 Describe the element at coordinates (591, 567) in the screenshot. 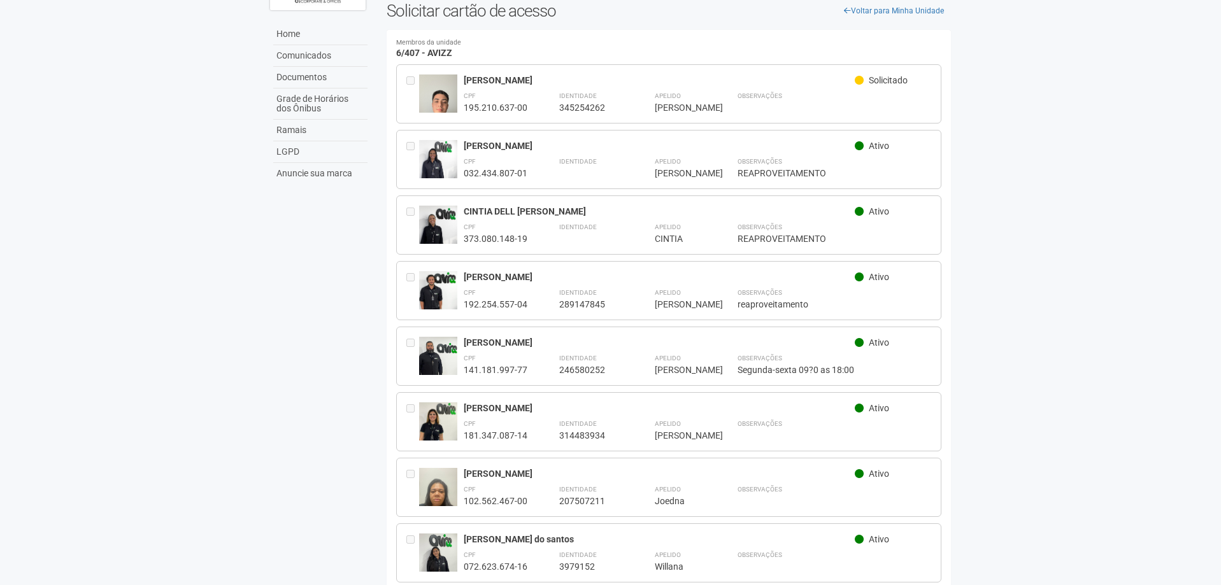

I see `div: 3979152` at that location.